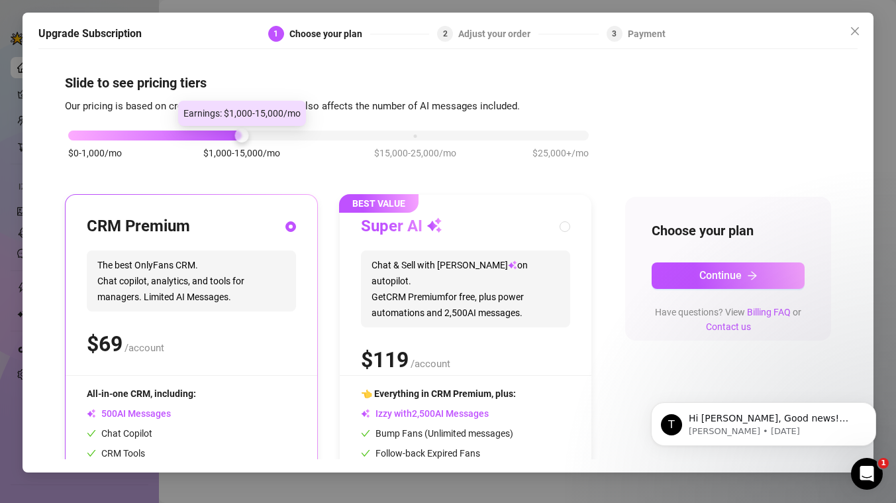  I want to click on span: The best OnlyFans CRM. Chat copilot, analytics, and tools for managers. Limited AI Messages., so click(191, 281).